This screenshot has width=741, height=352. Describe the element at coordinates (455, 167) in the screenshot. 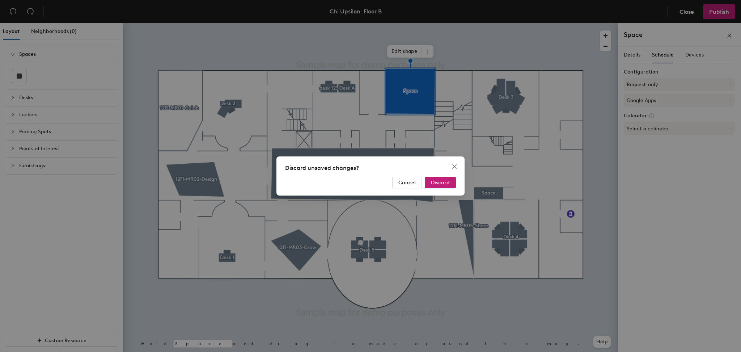

I see `span: Close` at that location.